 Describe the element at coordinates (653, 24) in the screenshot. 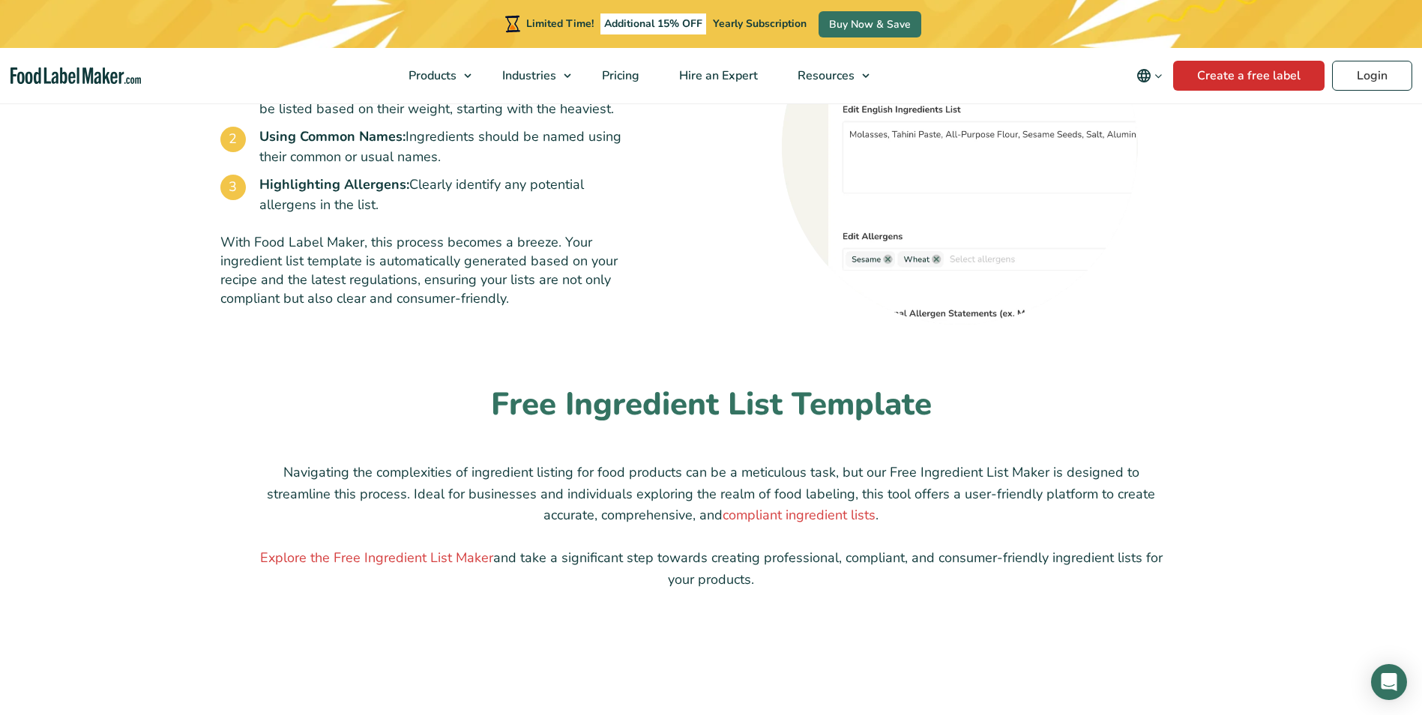

I see `span: Additional 15% OFF` at that location.